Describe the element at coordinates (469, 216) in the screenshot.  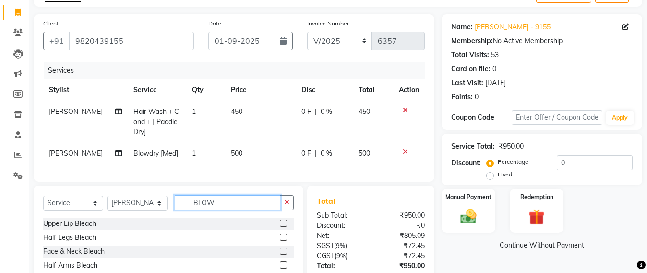
I see `img: _cash.svg` at that location.